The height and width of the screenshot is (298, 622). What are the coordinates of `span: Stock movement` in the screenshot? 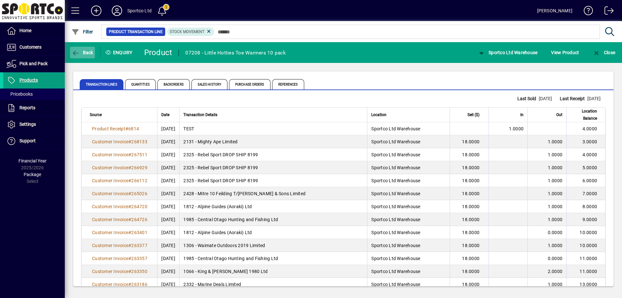 It's located at (187, 32).